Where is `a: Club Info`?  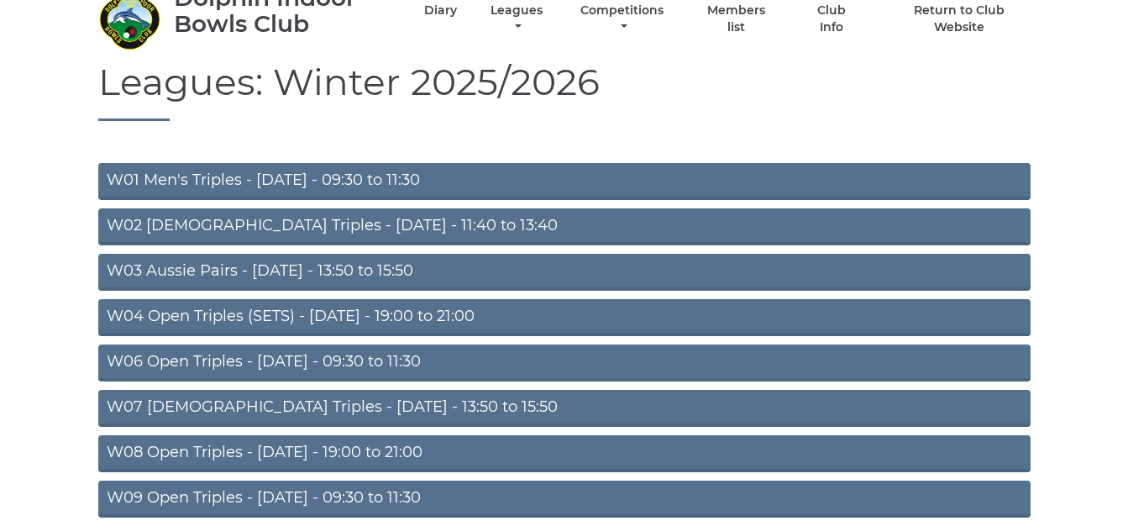 a: Club Info is located at coordinates (832, 18).